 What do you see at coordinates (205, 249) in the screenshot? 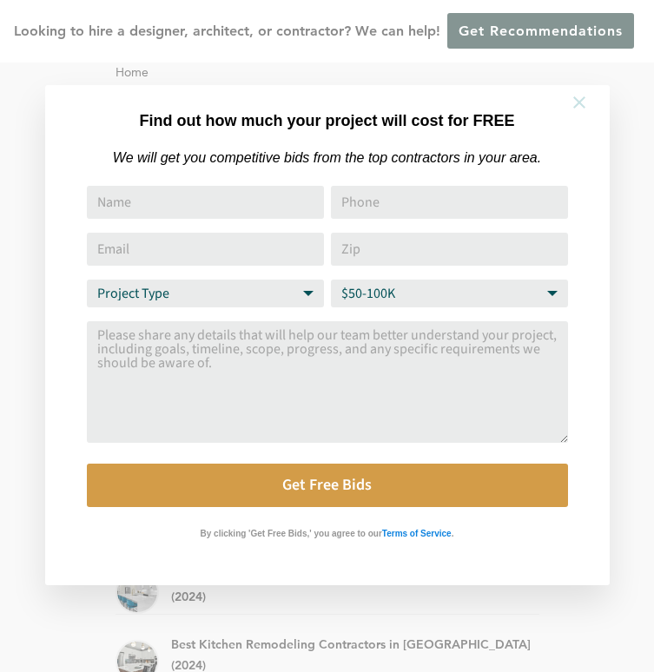
I see `input: Email Address` at bounding box center [205, 249].